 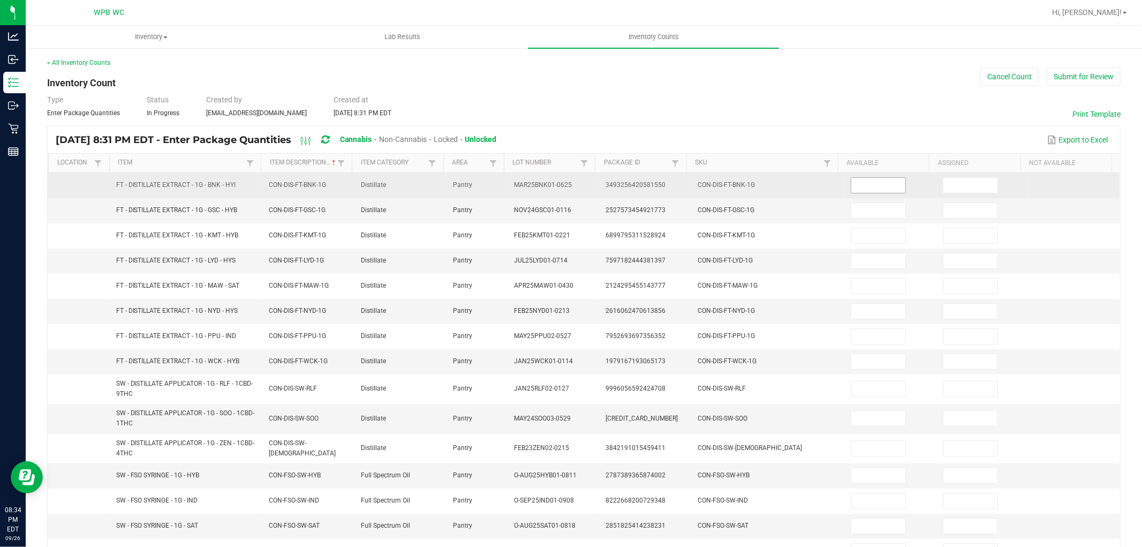 What do you see at coordinates (545, 475) in the screenshot?
I see `span: O-AUG25HYB01-0811` at bounding box center [545, 475].